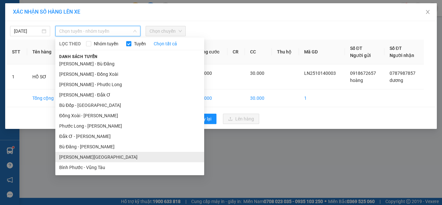 The width and height of the screenshot is (442, 205). Describe the element at coordinates (98, 31) in the screenshot. I see `span: Chọn tuyến - nhóm tuyến` at that location.